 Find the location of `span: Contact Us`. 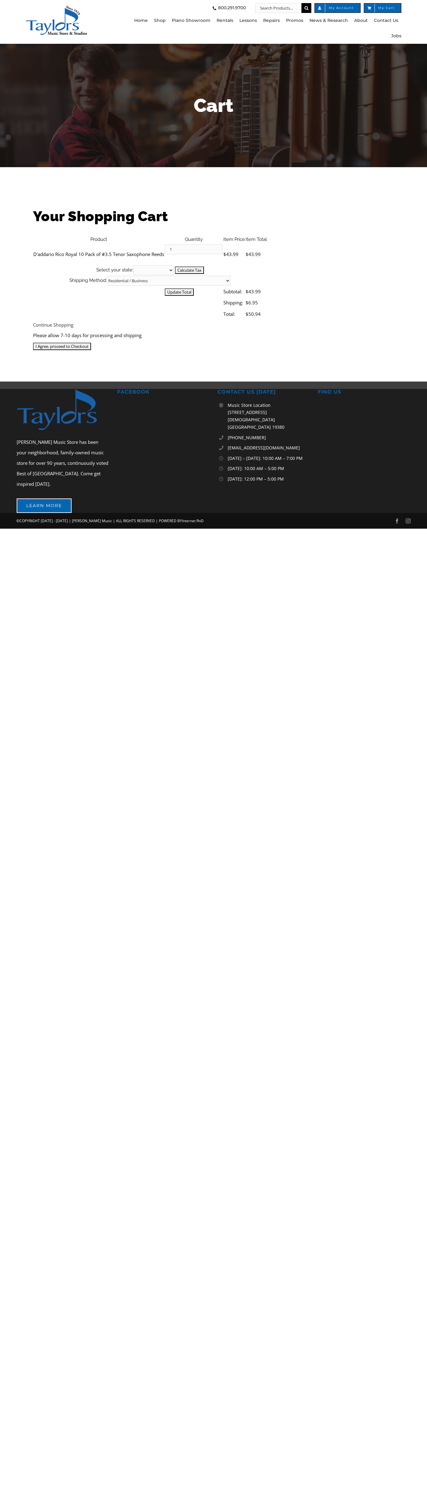

span: Contact Us is located at coordinates (386, 21).